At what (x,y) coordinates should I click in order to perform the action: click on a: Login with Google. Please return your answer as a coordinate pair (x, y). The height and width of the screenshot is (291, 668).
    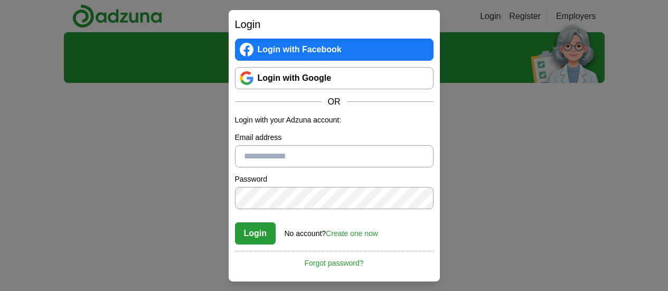
    Looking at the image, I should click on (334, 78).